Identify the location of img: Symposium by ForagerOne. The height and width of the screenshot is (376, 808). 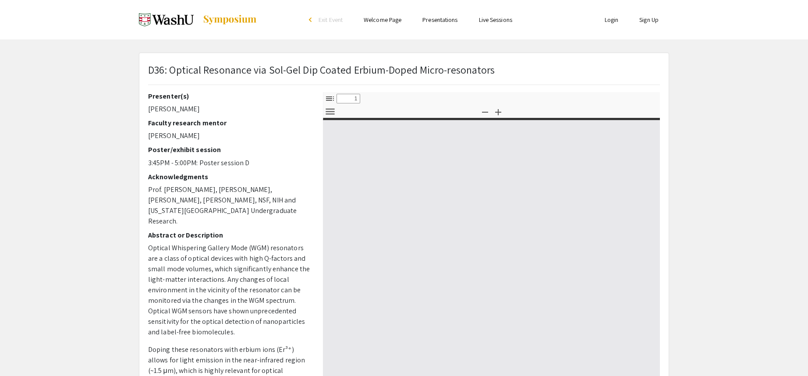
(230, 20).